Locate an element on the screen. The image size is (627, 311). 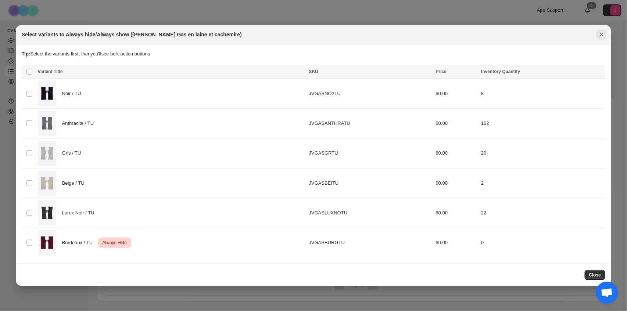
p: Select the variants first, then you'll see bulk action buttons is located at coordinates (314, 54).